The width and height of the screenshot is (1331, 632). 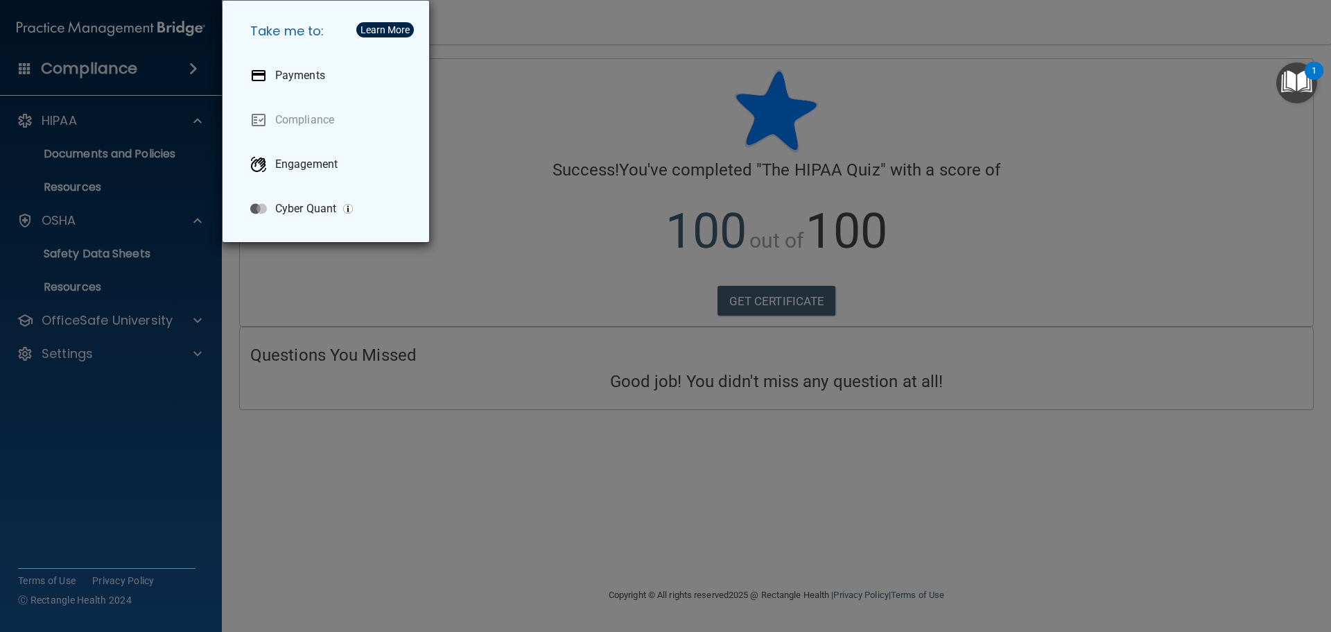 I want to click on button: Learn More, so click(x=385, y=30).